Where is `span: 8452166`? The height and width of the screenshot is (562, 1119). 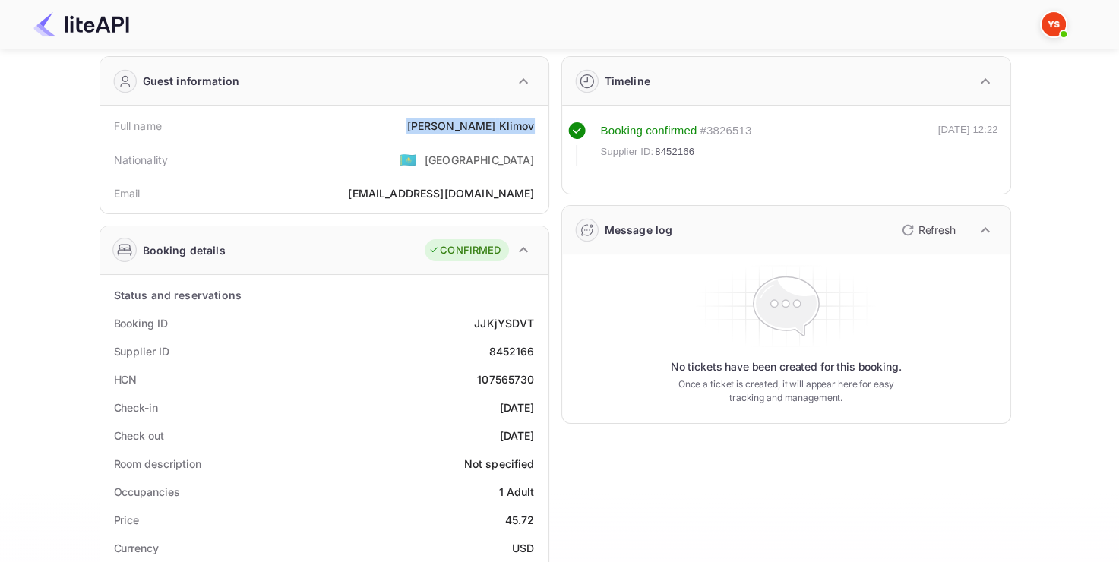
span: 8452166 is located at coordinates (675, 152).